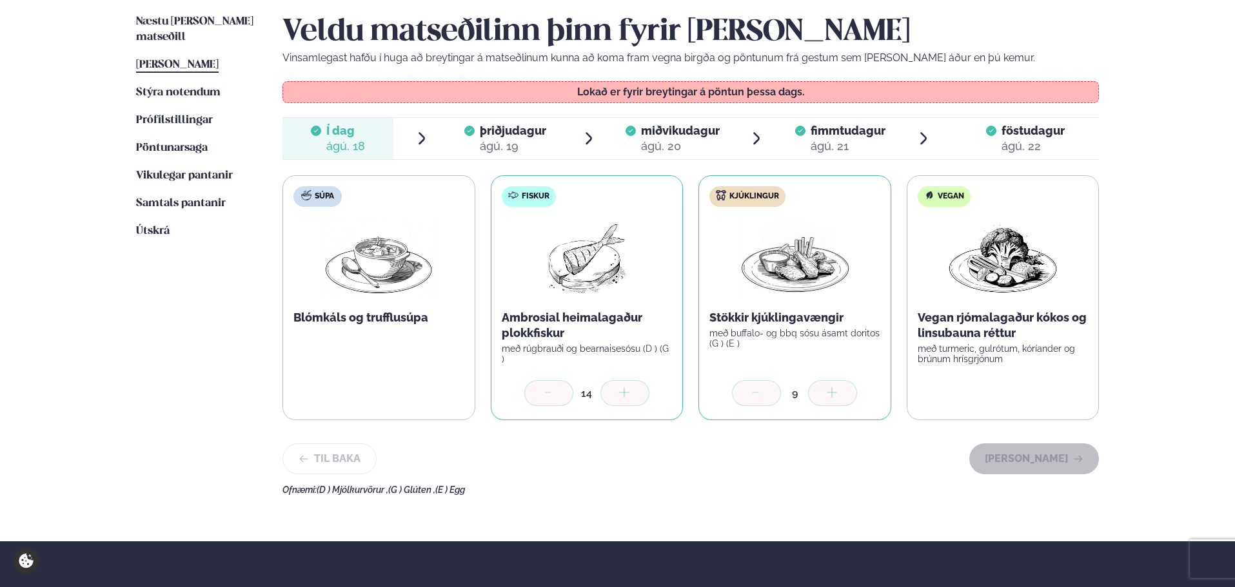 The width and height of the screenshot is (1235, 587). I want to click on span: fimmtudagur, so click(848, 130).